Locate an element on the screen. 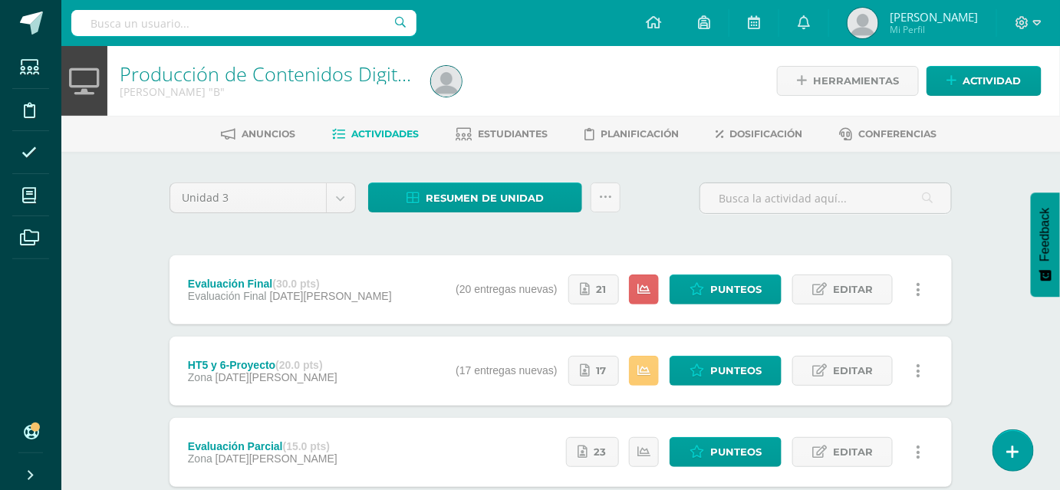 The height and width of the screenshot is (490, 1060). span: 21 is located at coordinates (601, 289).